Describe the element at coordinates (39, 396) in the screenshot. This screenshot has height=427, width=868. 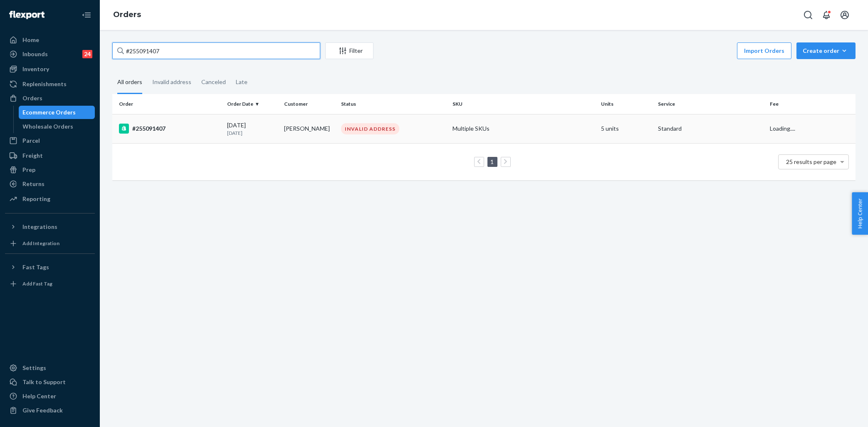
I see `div: Help Center` at that location.